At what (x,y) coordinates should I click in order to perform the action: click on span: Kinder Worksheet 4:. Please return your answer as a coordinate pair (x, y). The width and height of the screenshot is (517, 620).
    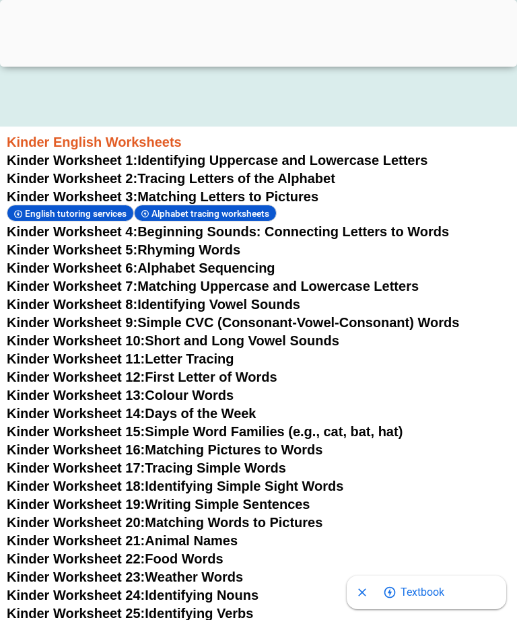
    Looking at the image, I should click on (72, 232).